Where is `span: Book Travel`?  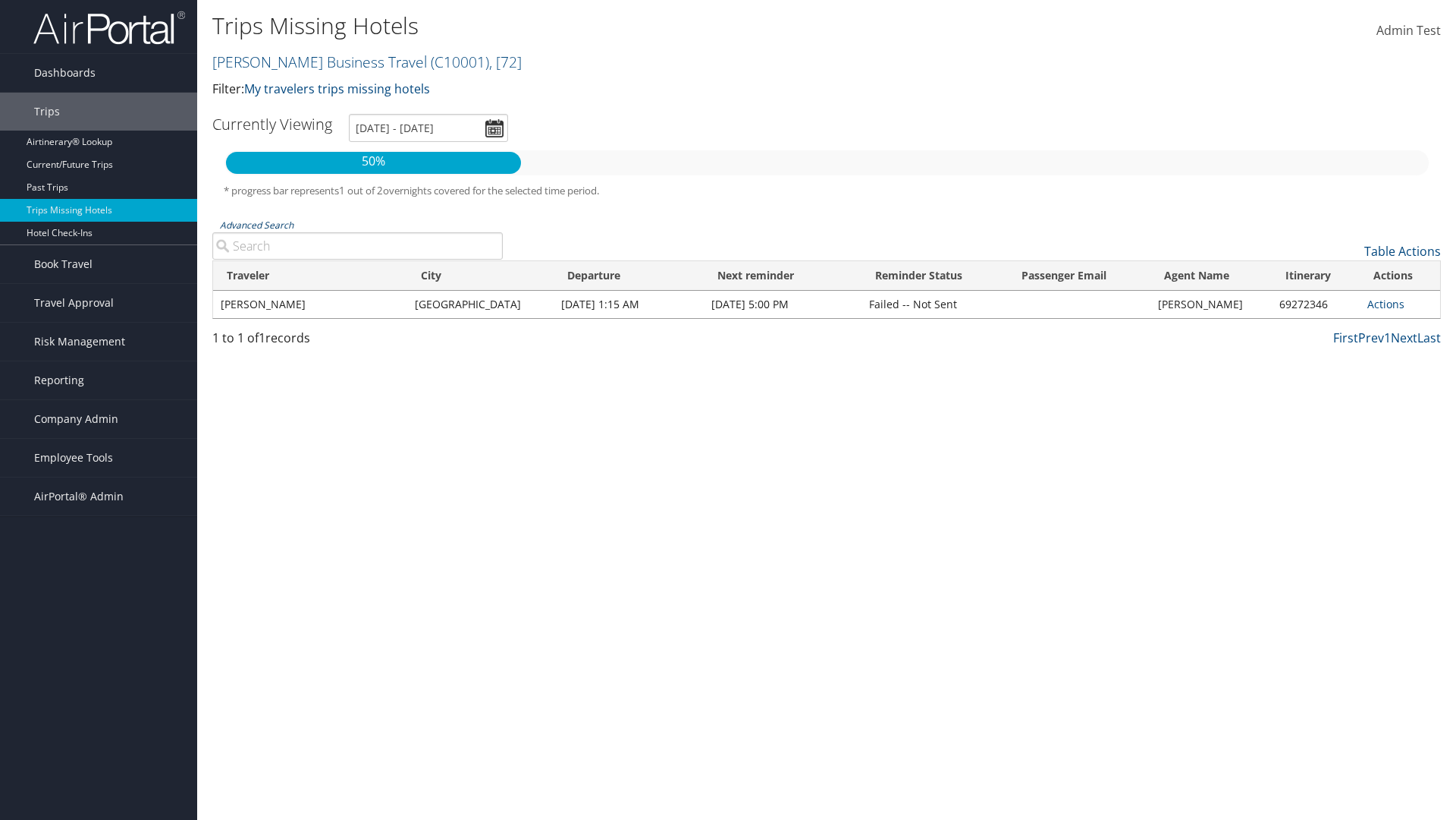 span: Book Travel is located at coordinates (63, 264).